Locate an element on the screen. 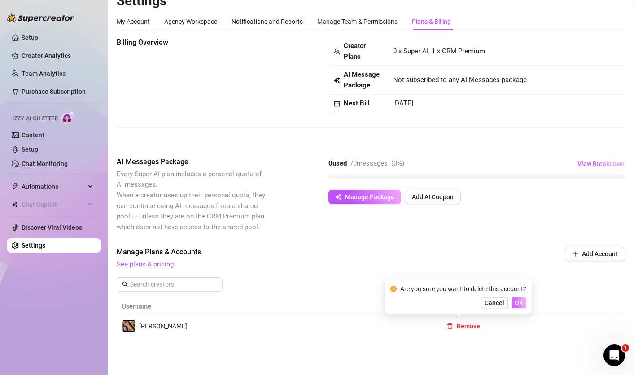  button: Add Account is located at coordinates (595, 254).